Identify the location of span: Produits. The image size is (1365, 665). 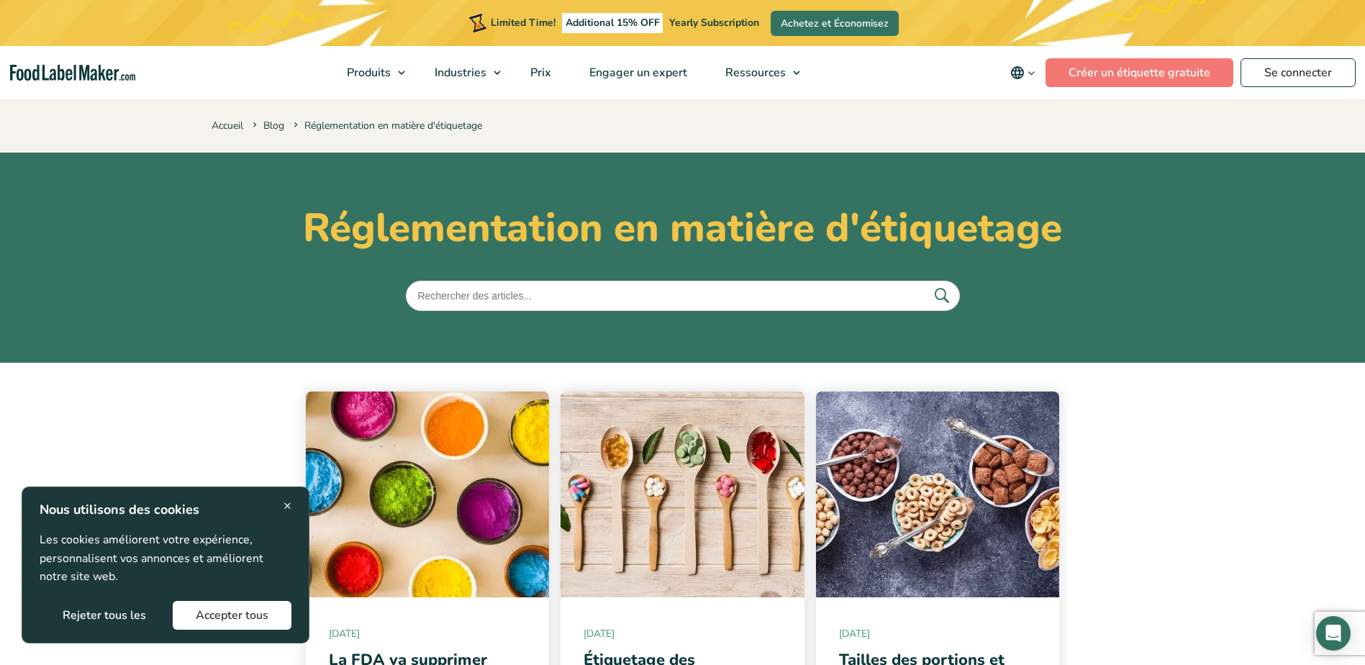
(367, 73).